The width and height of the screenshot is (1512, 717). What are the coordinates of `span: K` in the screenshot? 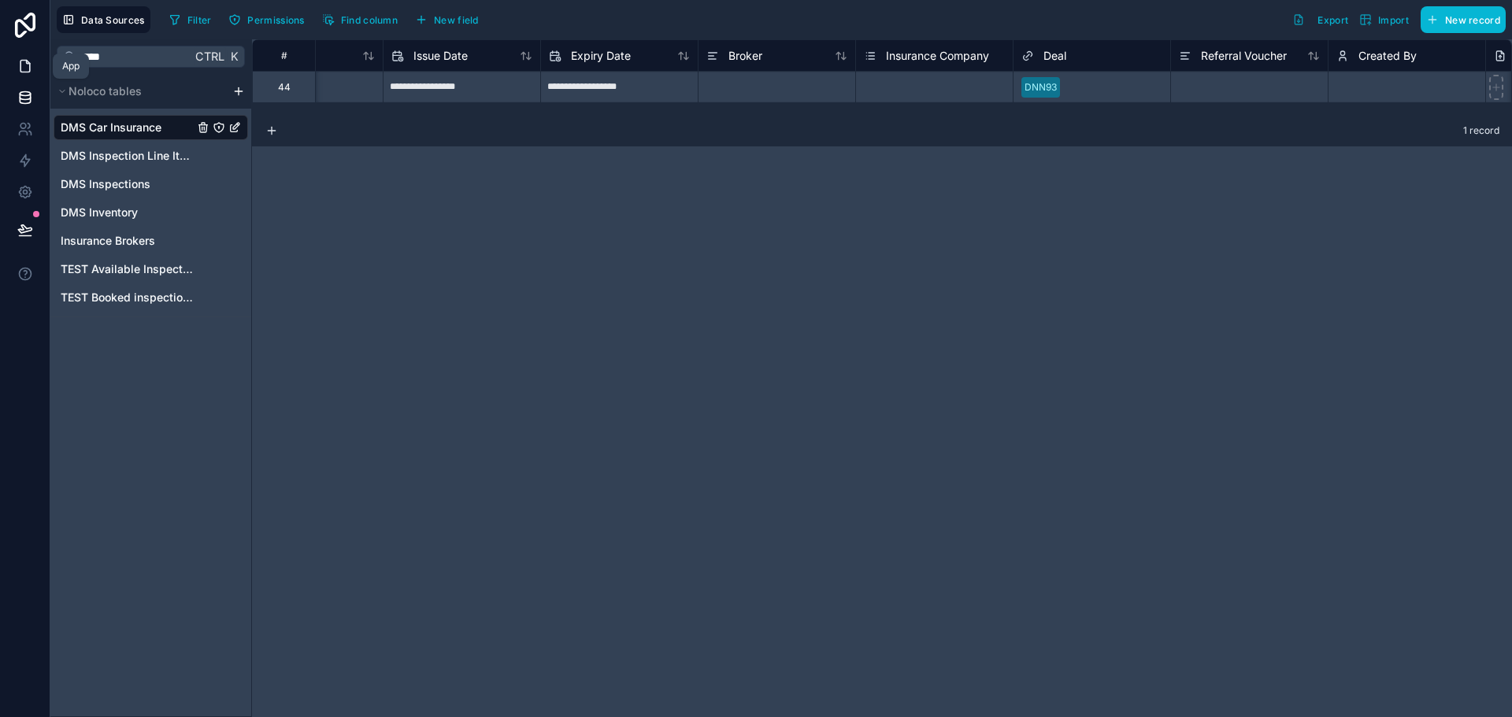 It's located at (234, 57).